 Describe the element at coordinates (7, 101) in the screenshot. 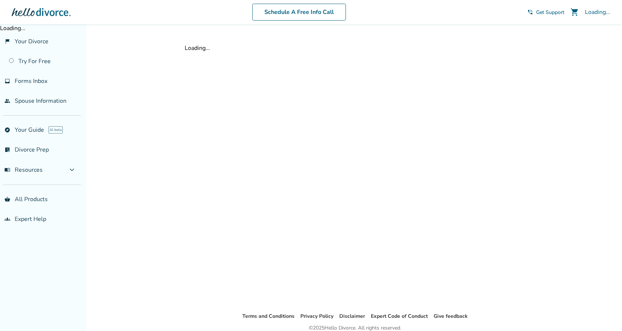

I see `span: people` at that location.